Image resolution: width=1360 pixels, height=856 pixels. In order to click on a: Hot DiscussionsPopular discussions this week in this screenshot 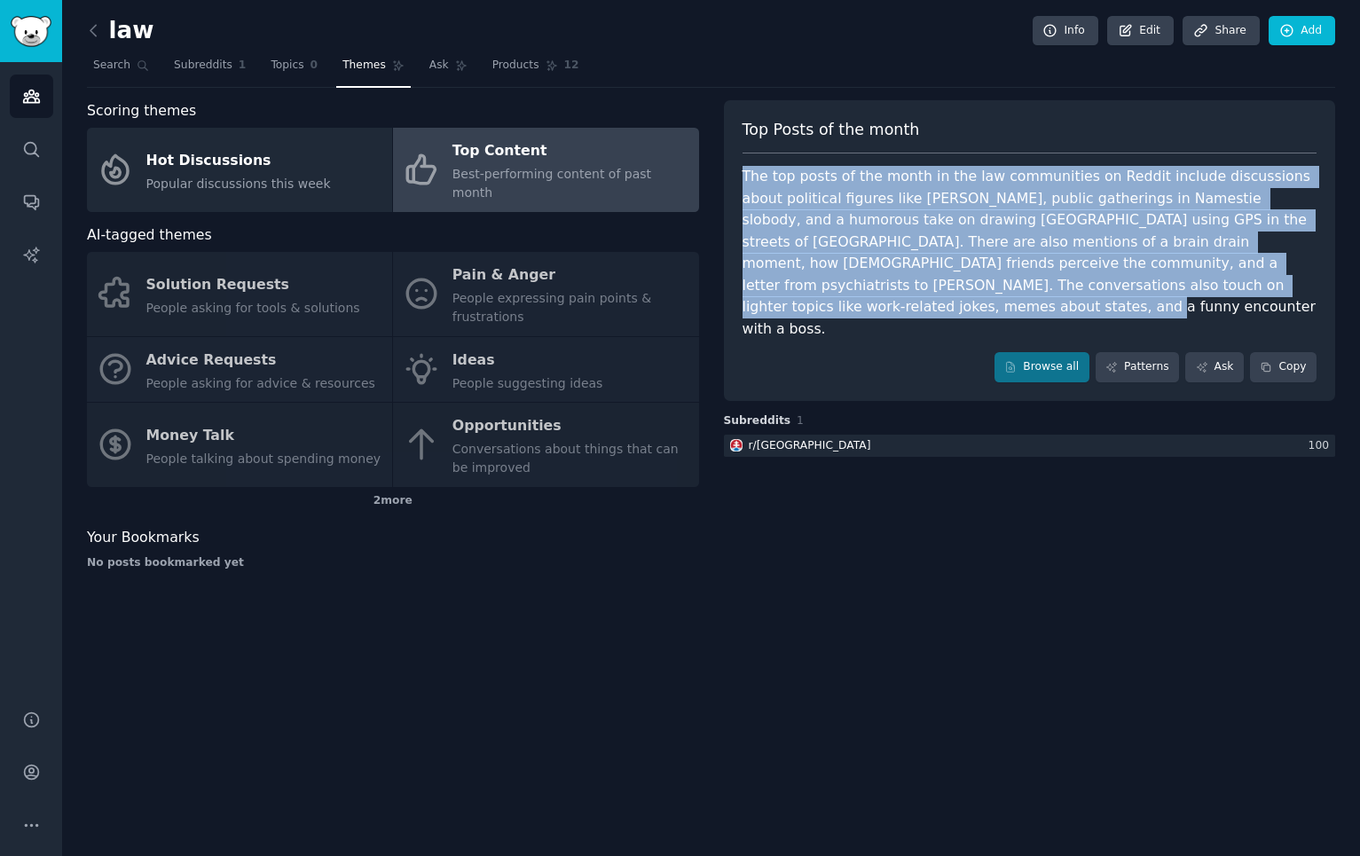, I will do `click(240, 169)`.